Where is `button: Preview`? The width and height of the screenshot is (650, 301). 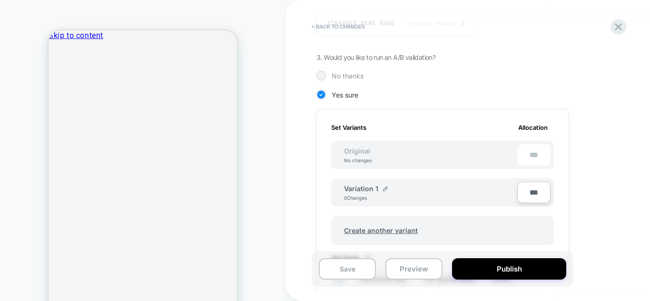
button: Preview is located at coordinates (414, 269).